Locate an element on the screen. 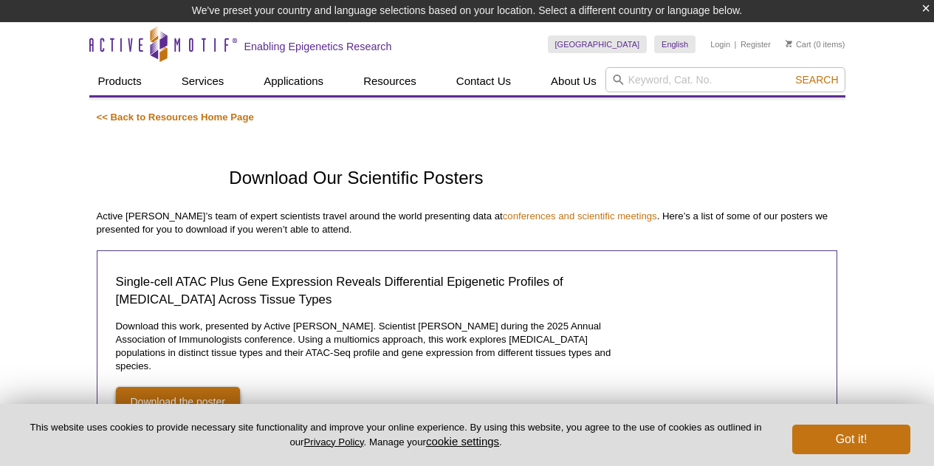 The image size is (934, 466). a: English is located at coordinates (675, 44).